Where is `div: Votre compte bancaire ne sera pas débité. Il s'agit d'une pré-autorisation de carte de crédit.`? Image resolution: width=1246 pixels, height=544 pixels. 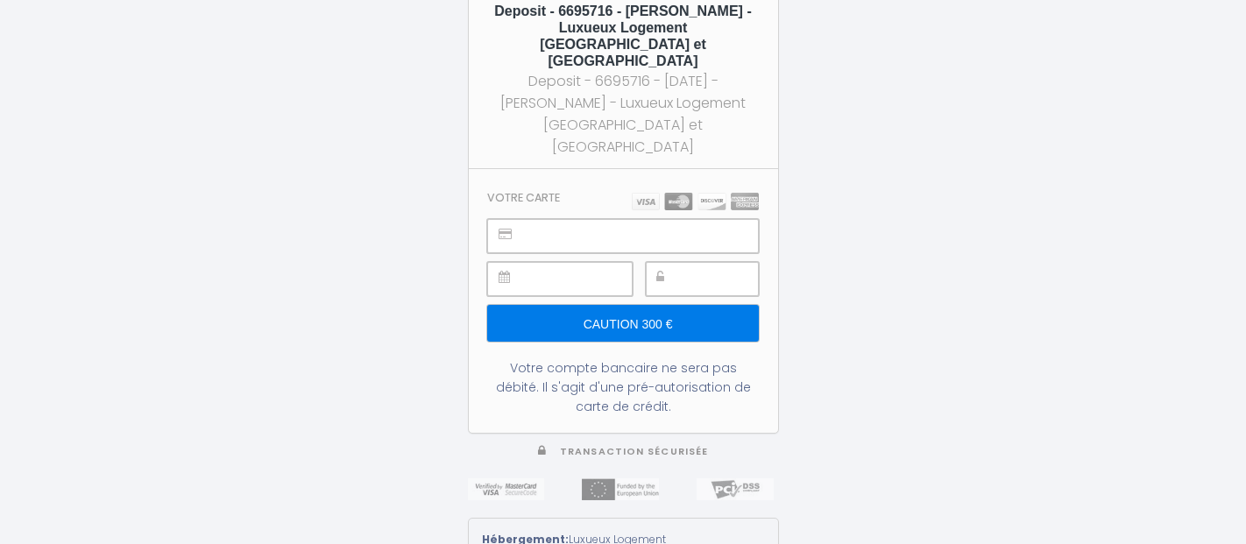 div: Votre compte bancaire ne sera pas débité. Il s'agit d'une pré-autorisation de carte de crédit. is located at coordinates (622, 387).